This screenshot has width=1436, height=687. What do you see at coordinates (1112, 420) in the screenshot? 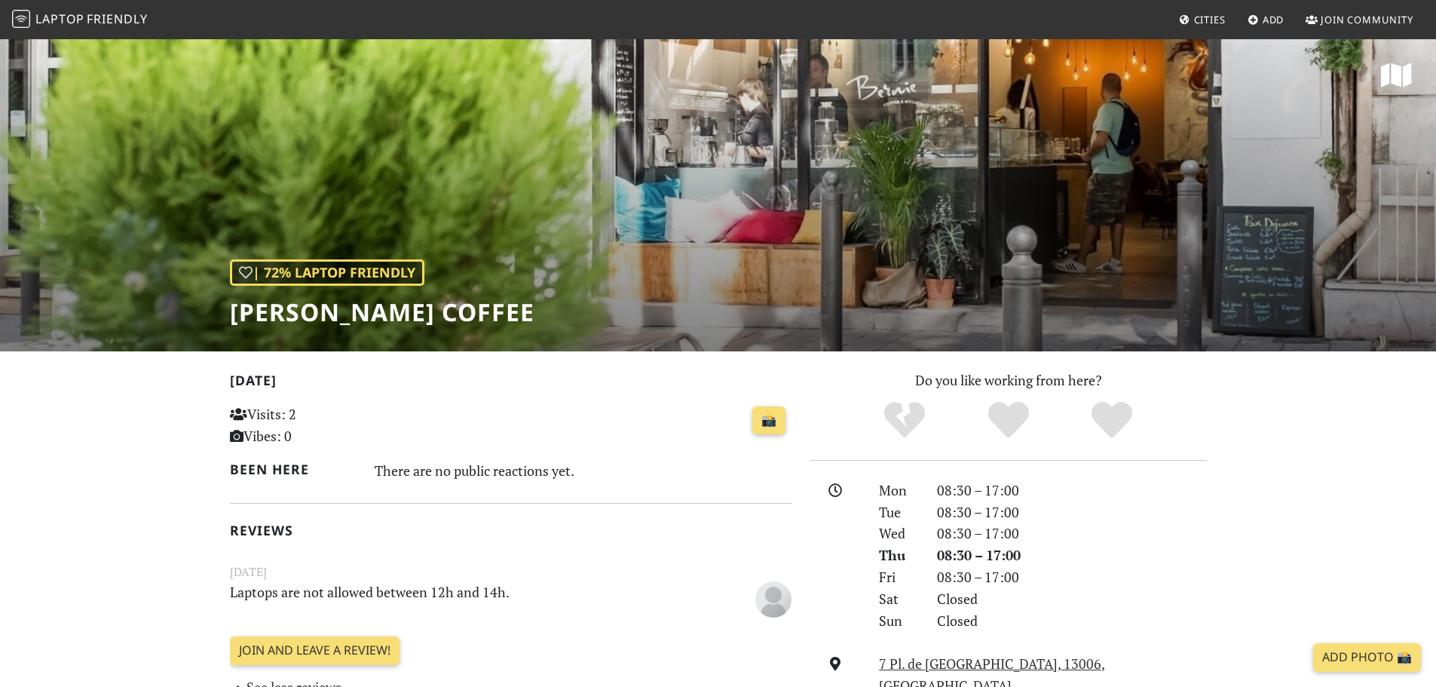
I see `div: Definitely!` at bounding box center [1112, 420].